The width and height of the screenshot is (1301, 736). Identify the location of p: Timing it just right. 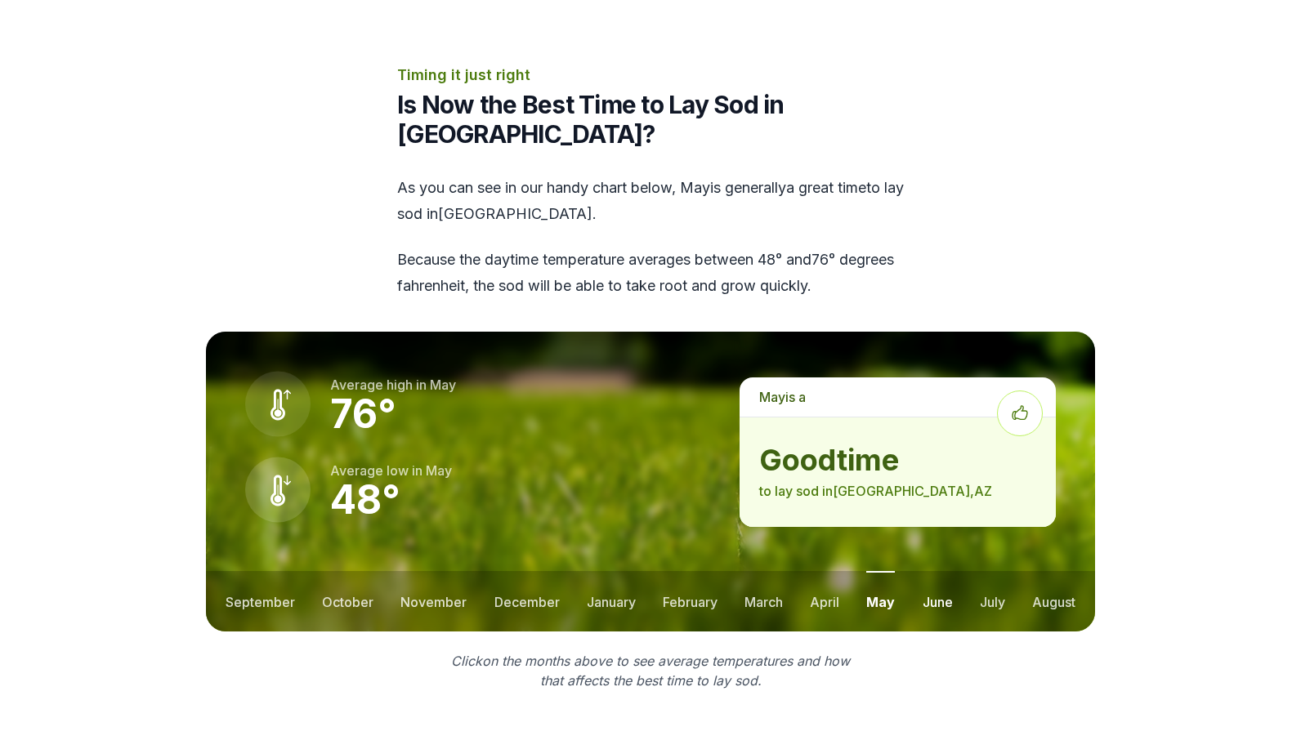
(651, 75).